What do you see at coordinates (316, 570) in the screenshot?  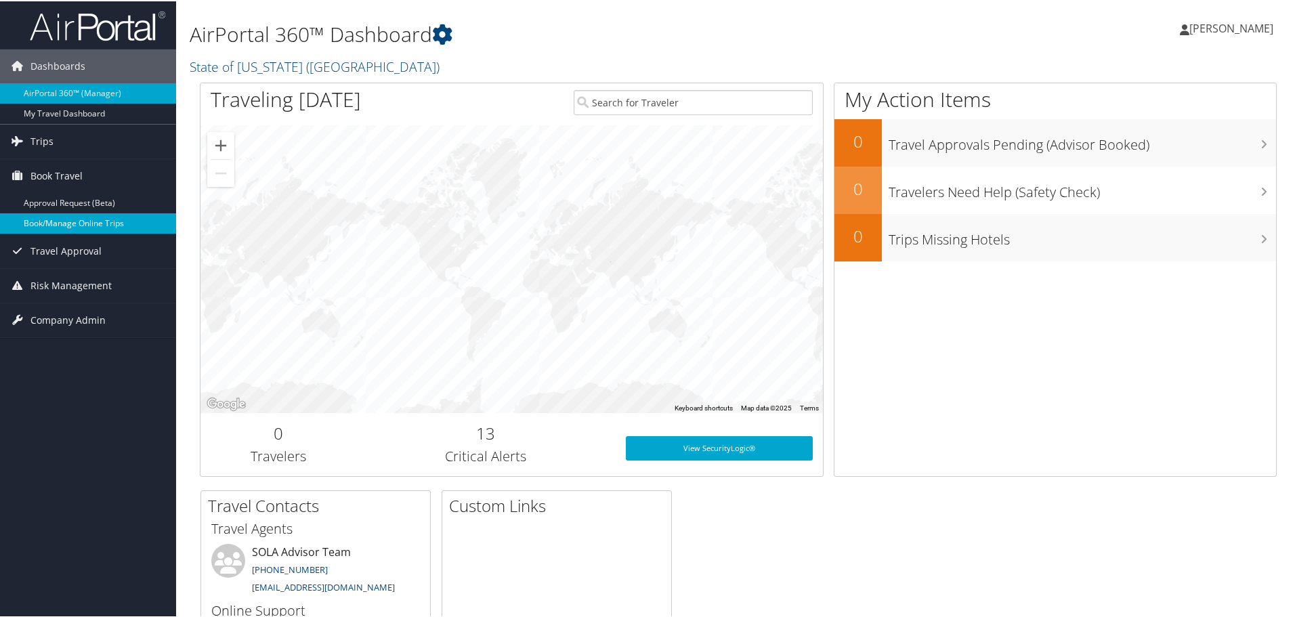 I see `li: SOLA Advisor Team` at bounding box center [316, 570].